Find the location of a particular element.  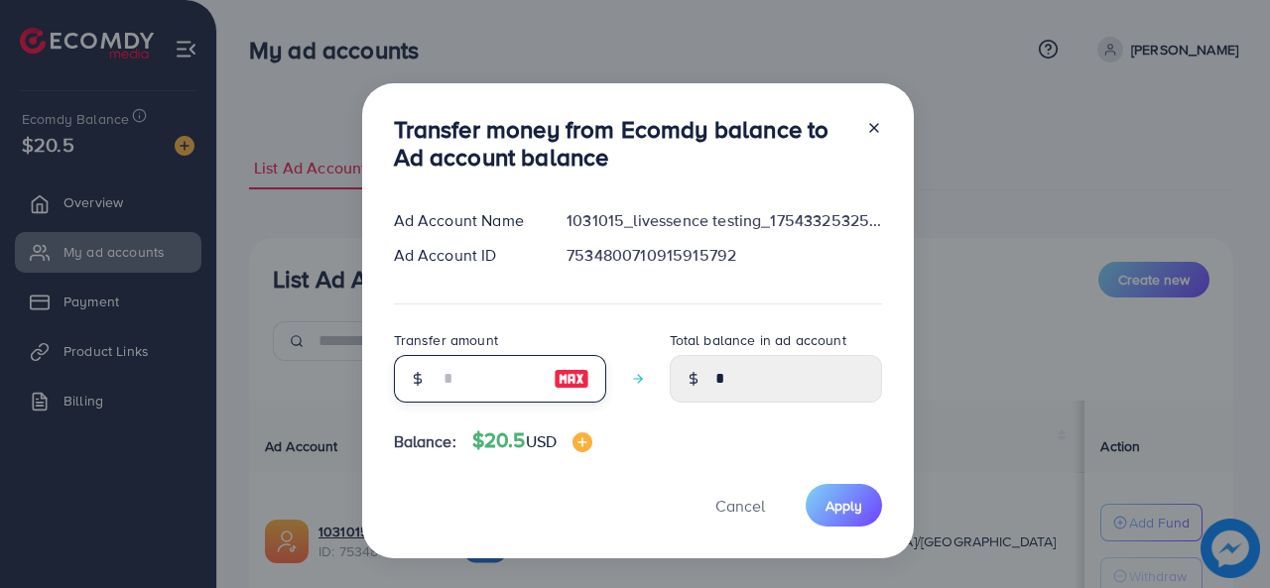

span: Apply is located at coordinates (843, 506).